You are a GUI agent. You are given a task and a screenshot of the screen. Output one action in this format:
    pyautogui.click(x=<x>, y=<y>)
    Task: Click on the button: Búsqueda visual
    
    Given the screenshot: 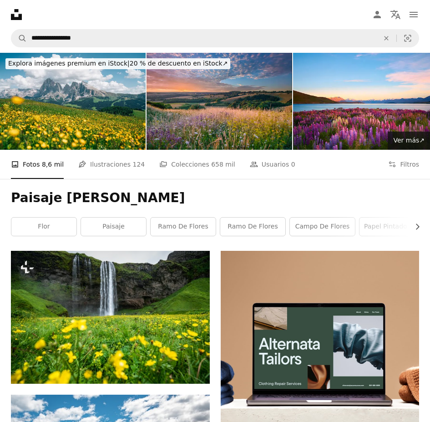 What is the action you would take?
    pyautogui.click(x=408, y=38)
    